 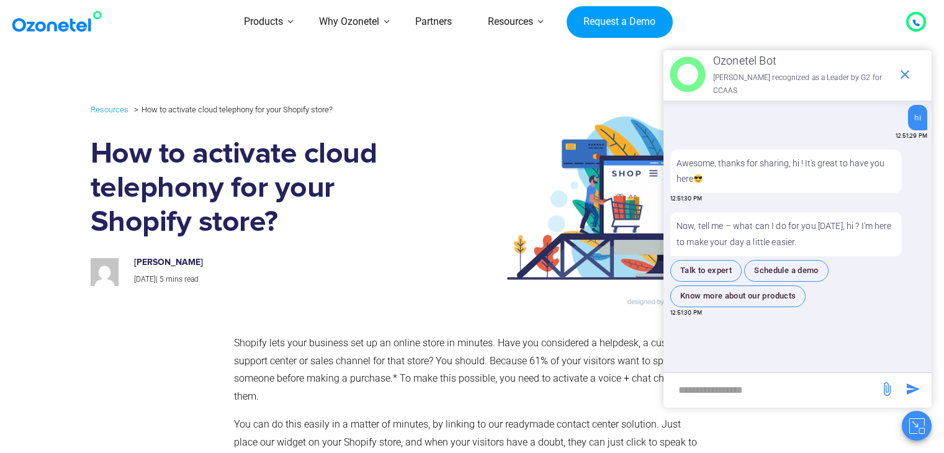 What do you see at coordinates (104, 272) in the screenshot?
I see `img: 4b37bf29a85883ff6b7148a8970fe41aab027afb6e69c8ab3d6dde174307cbd0` at bounding box center [104, 272].